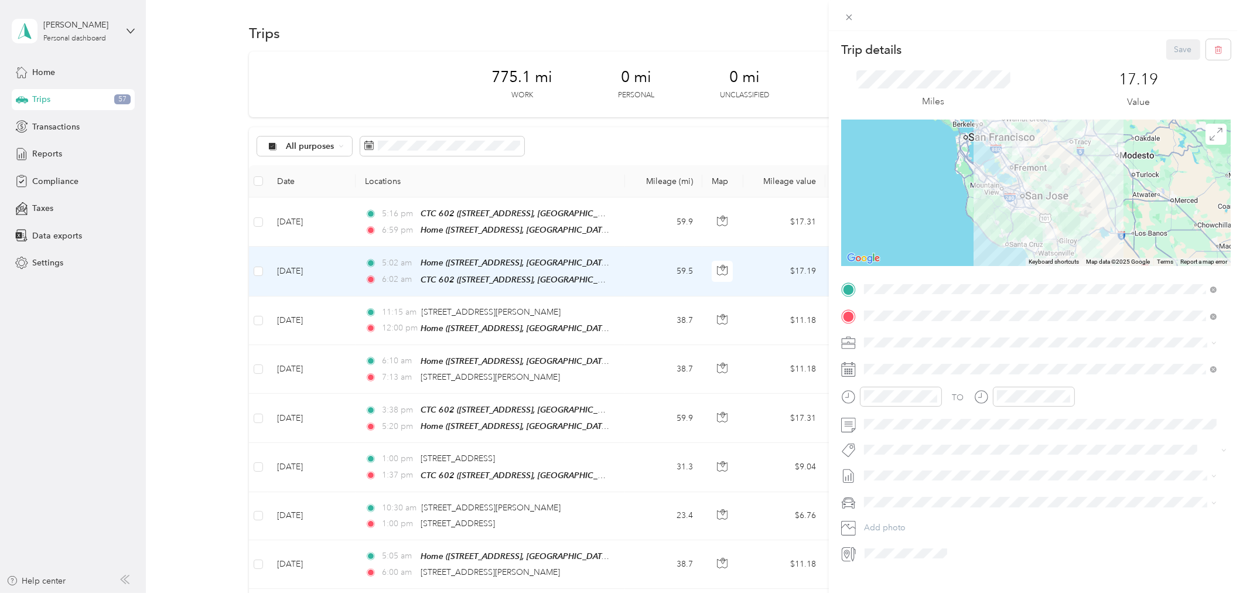  What do you see at coordinates (1045, 528) in the screenshot?
I see `button: Add photo` at bounding box center [1045, 528].